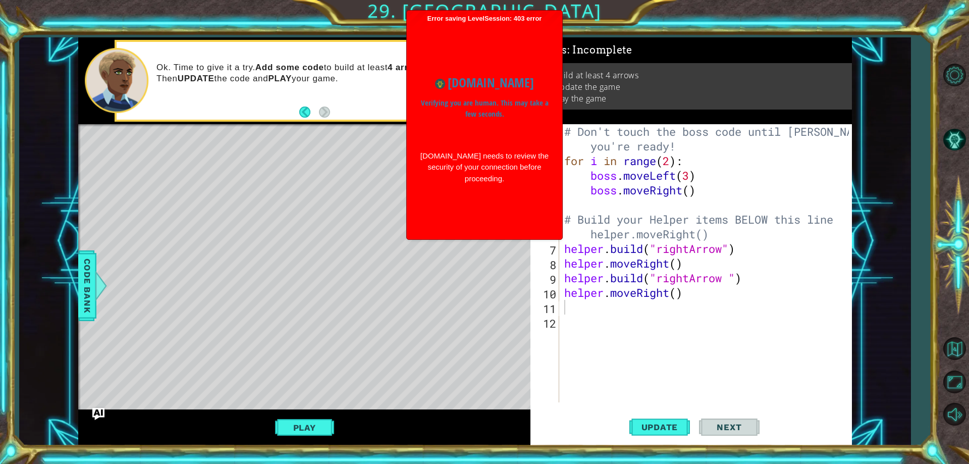 The height and width of the screenshot is (464, 969). What do you see at coordinates (660, 427) in the screenshot?
I see `span: Update` at bounding box center [660, 427].